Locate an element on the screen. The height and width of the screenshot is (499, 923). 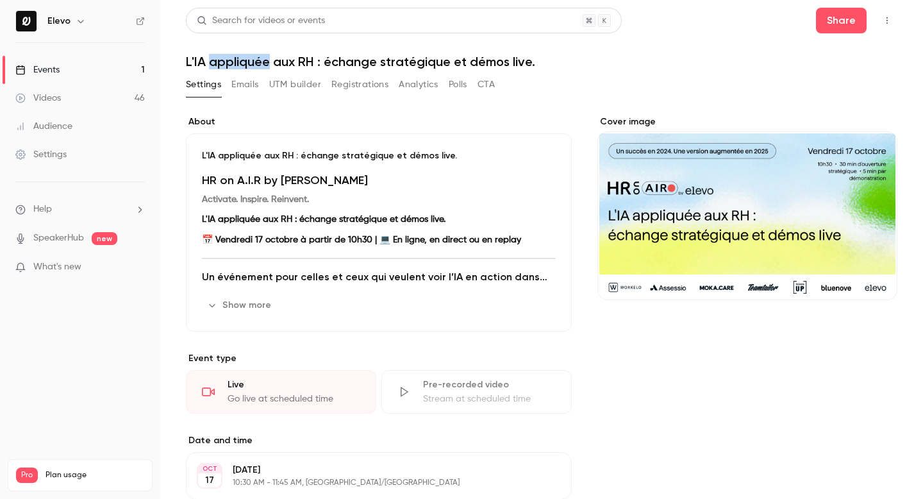
li: help-dropdown-opener is located at coordinates (80, 209).